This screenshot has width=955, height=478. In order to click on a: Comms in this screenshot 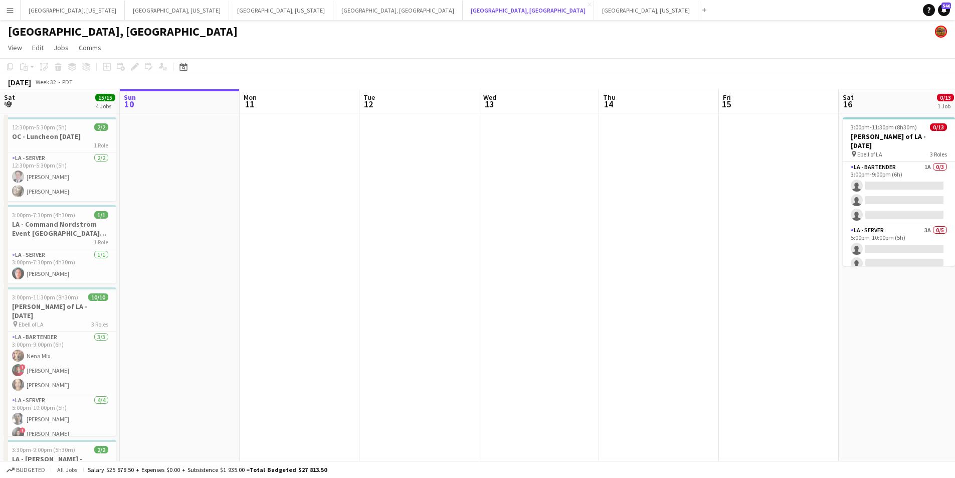, I will do `click(90, 48)`.